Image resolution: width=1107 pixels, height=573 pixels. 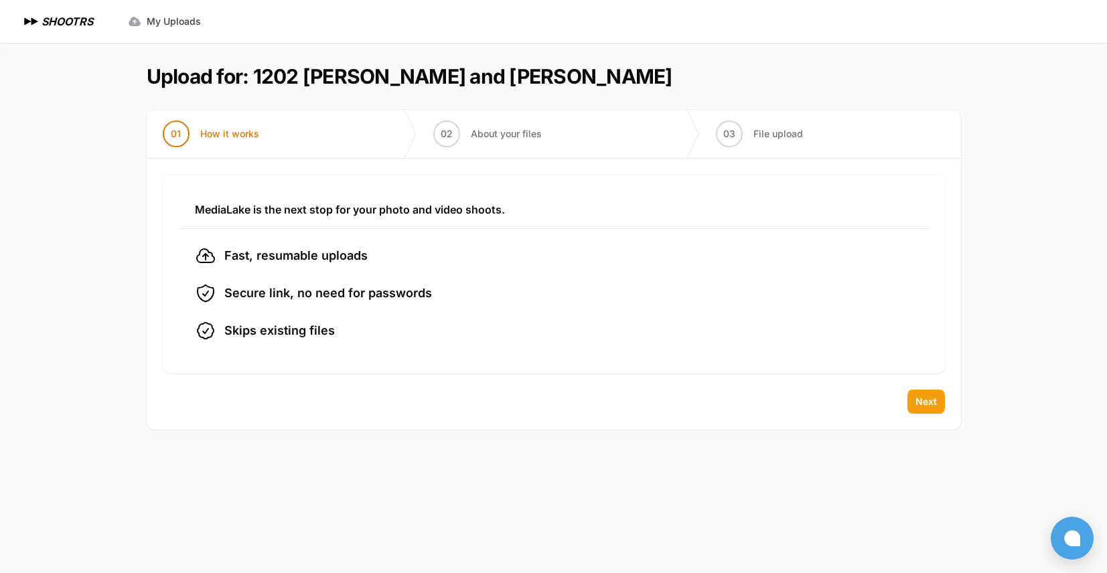 What do you see at coordinates (554, 210) in the screenshot?
I see `h3: MediaLake is the next stop for your photo and video shoots.` at bounding box center [554, 210].